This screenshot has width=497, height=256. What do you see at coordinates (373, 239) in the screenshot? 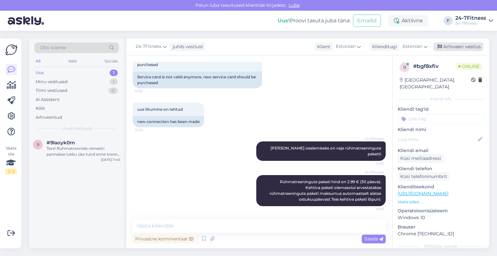
I see `span: Saada` at bounding box center [373, 239].